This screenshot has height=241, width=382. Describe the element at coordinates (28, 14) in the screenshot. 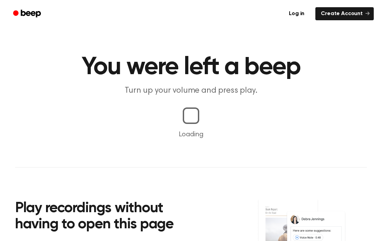

I see `a: Beep` at that location.